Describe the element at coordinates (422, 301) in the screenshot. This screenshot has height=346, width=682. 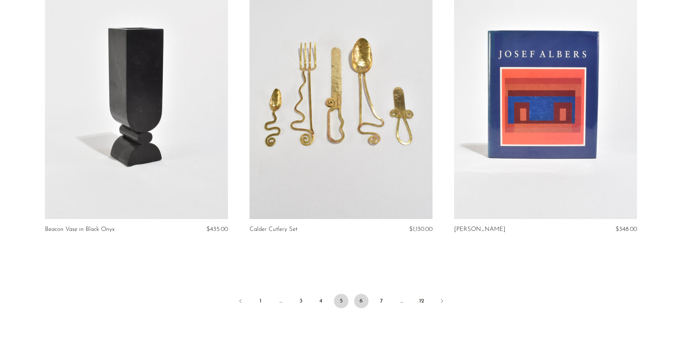
I see `a: 12` at that location.